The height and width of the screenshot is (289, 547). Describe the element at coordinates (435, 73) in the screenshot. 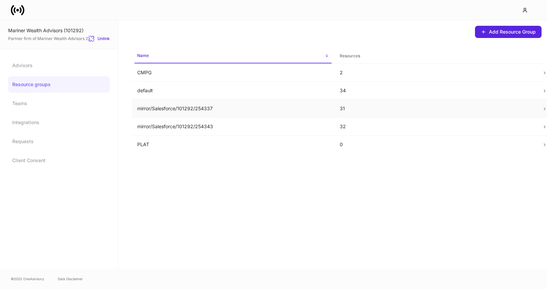

I see `td: 2` at that location.